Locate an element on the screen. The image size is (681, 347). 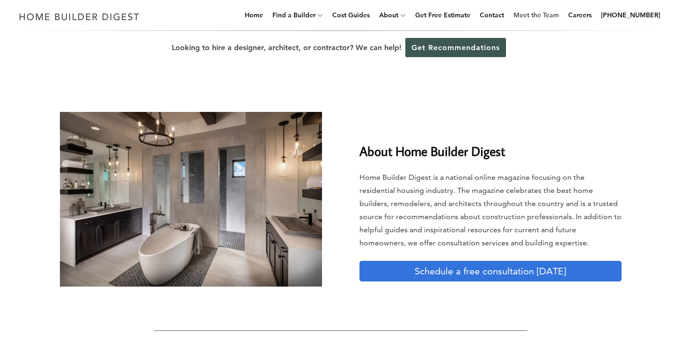
p: Home Builder Digest is a national online magazine focusing on the residential housing industry. T... is located at coordinates (490, 210).